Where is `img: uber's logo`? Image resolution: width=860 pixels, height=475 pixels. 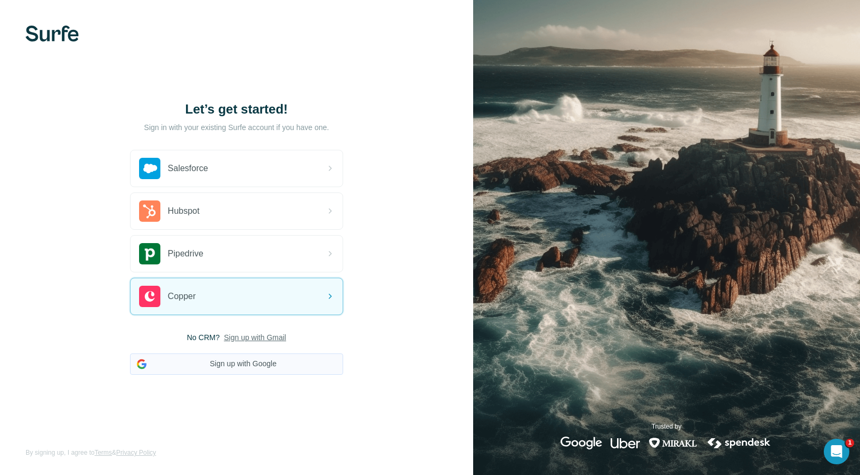 img: uber's logo is located at coordinates (625, 443).